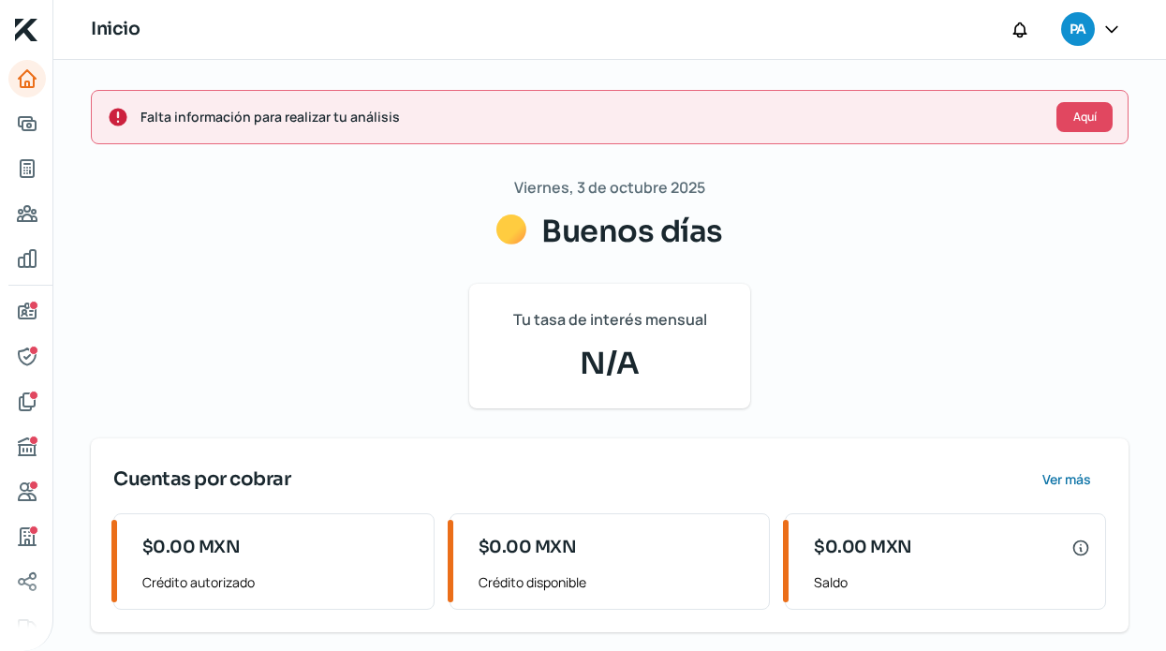  What do you see at coordinates (27, 214) in the screenshot?
I see `a: Pago a proveedores` at bounding box center [27, 214].